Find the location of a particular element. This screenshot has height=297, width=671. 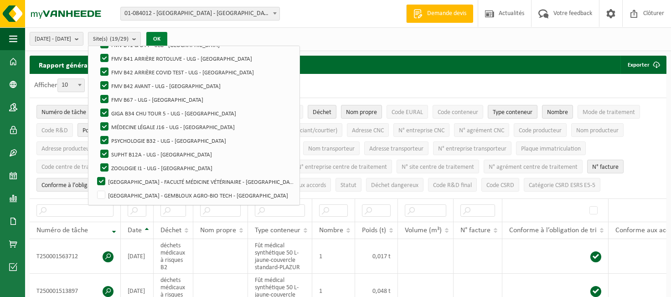

span: Code producteur is located at coordinates (540, 130).